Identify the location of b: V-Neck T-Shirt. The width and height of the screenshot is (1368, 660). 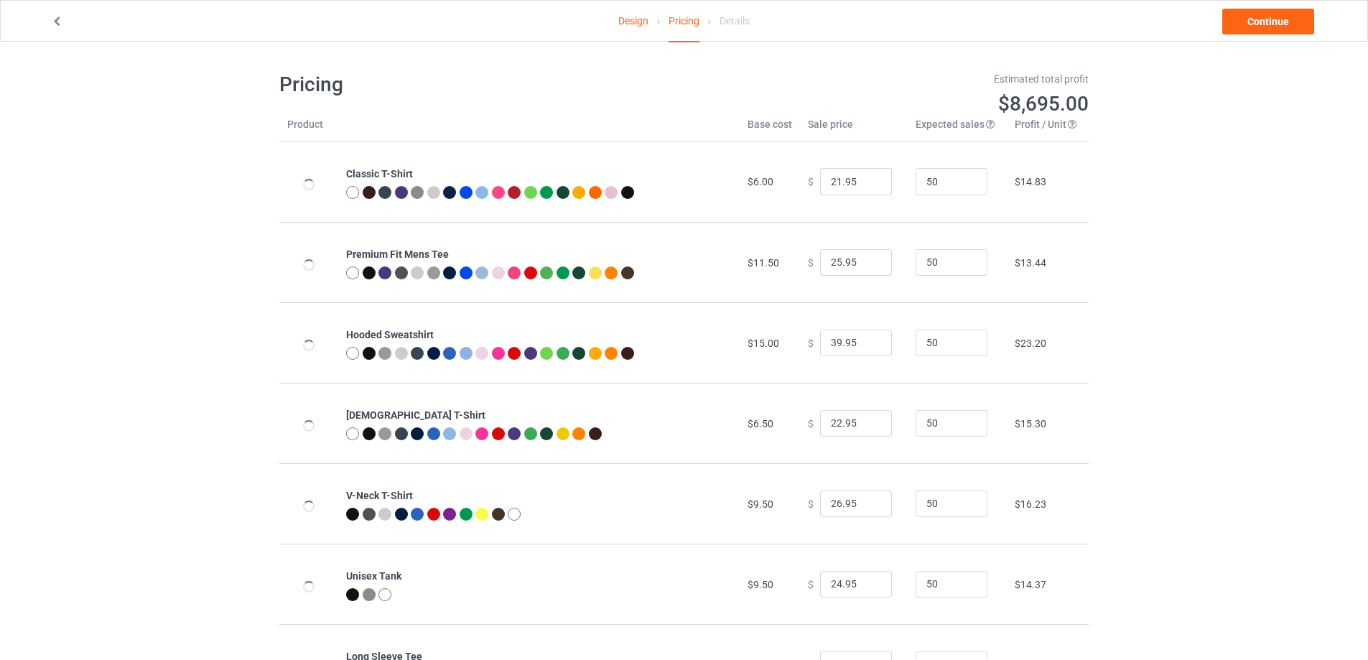
(379, 496).